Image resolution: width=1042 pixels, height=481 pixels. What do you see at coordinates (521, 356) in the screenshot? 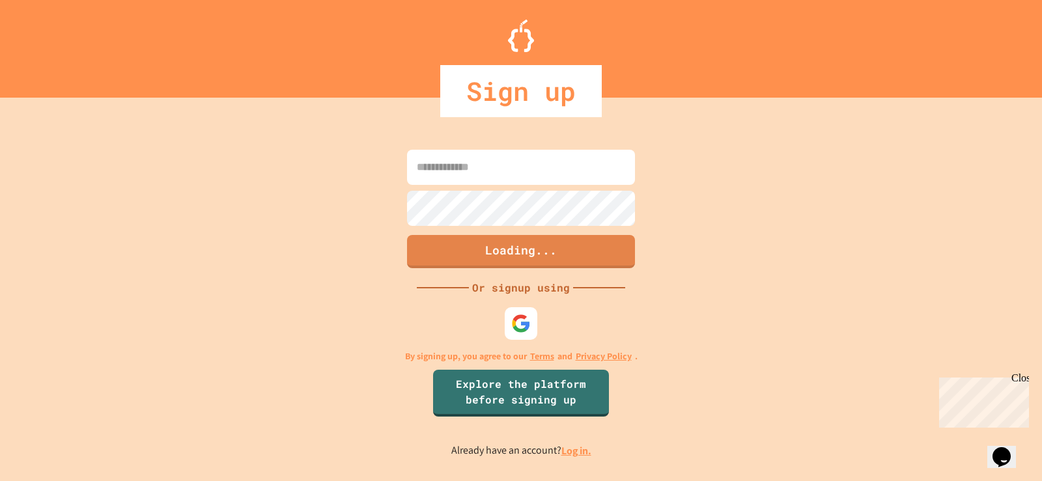
I see `p: By signing up, you agree to our and .` at bounding box center [521, 356].